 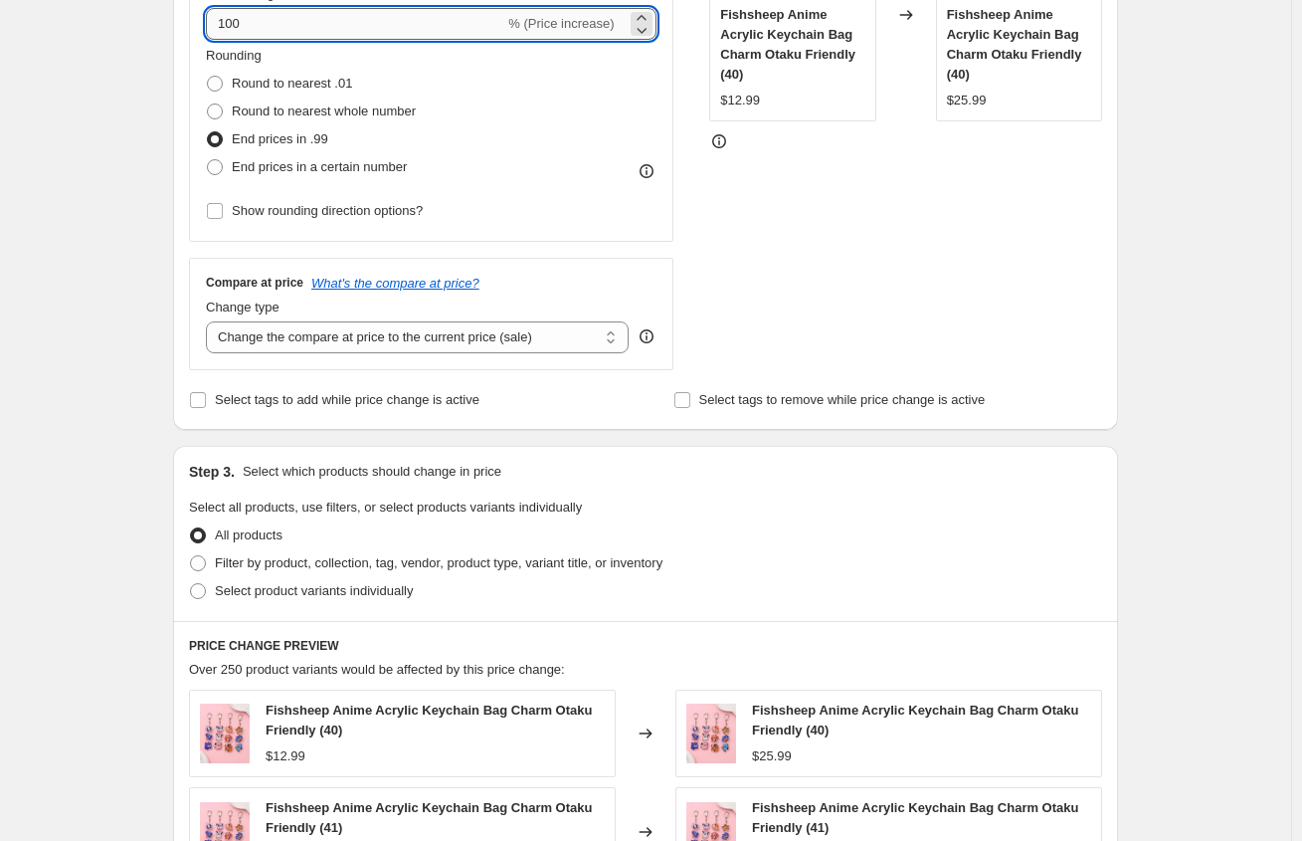 I want to click on span: Round to nearest .01, so click(x=291, y=83).